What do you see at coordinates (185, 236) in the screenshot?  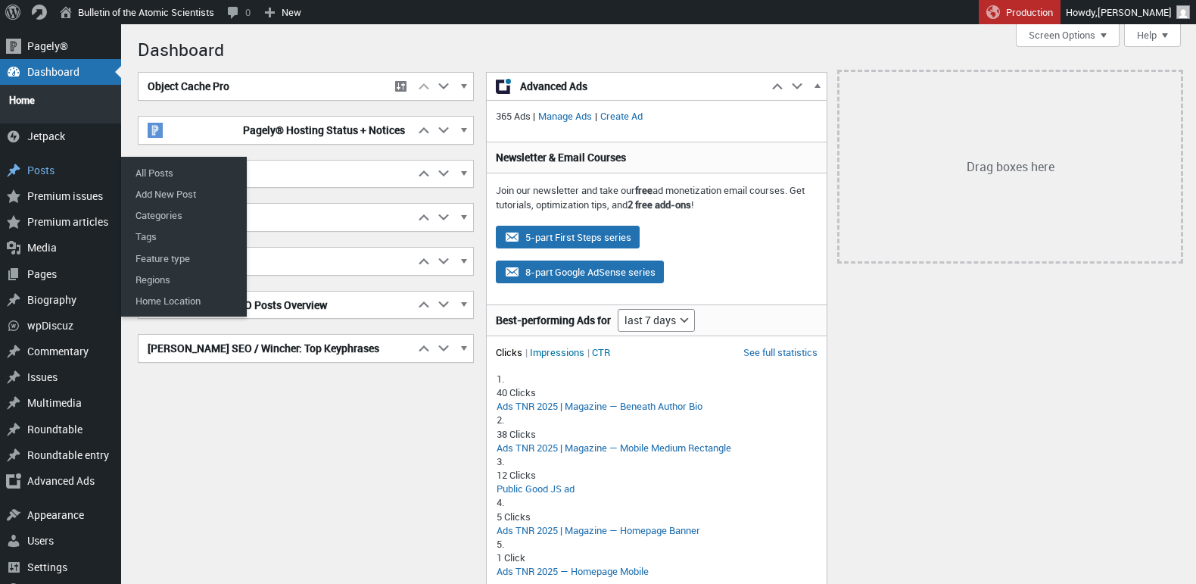 I see `a: Tags` at bounding box center [185, 236].